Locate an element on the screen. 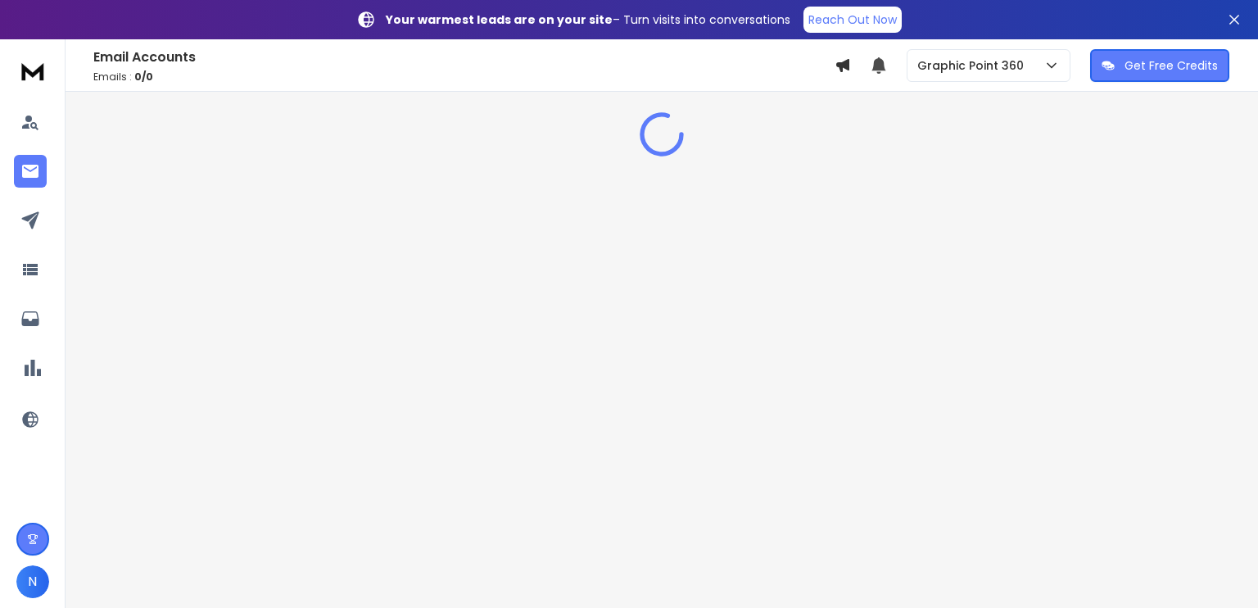 The height and width of the screenshot is (608, 1258). span: N is located at coordinates (33, 581).